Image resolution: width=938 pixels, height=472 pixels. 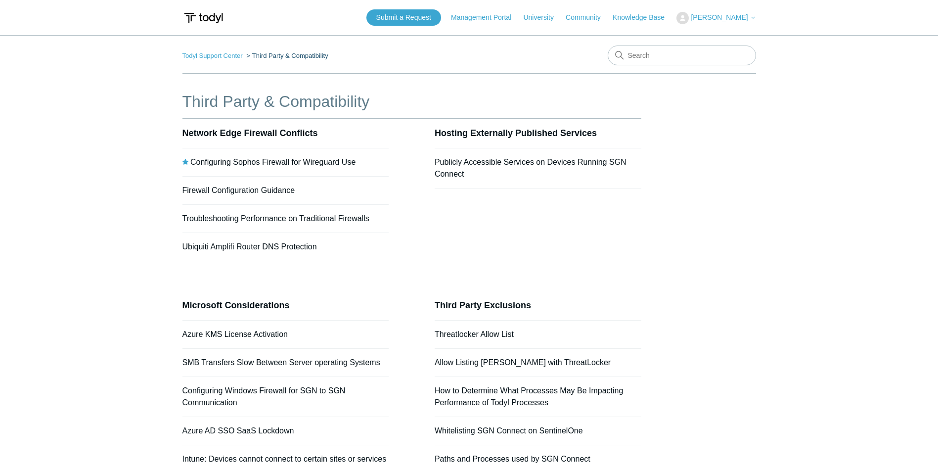 I want to click on a: Firewall Configuration Guidance, so click(x=239, y=190).